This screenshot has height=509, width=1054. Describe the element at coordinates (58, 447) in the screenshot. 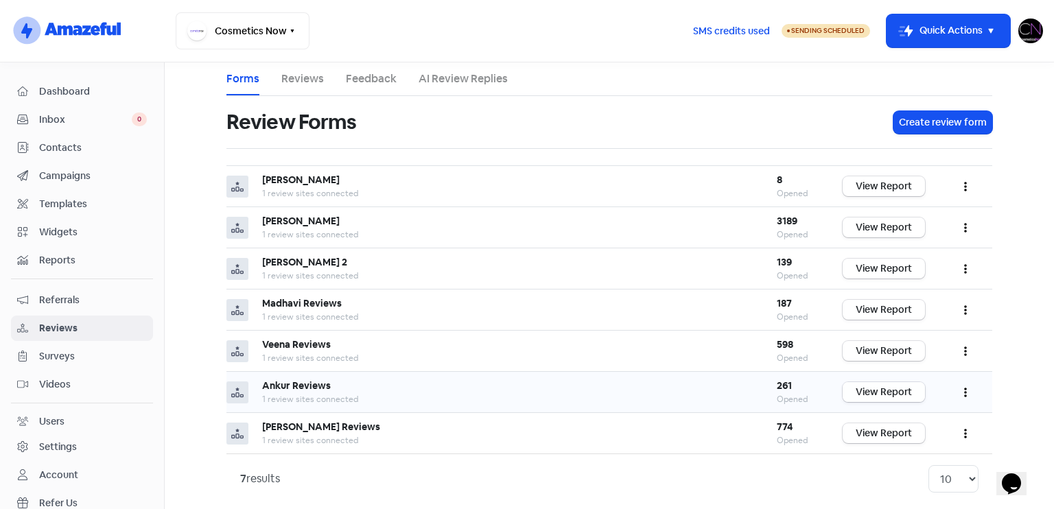

I see `div: Settings` at that location.